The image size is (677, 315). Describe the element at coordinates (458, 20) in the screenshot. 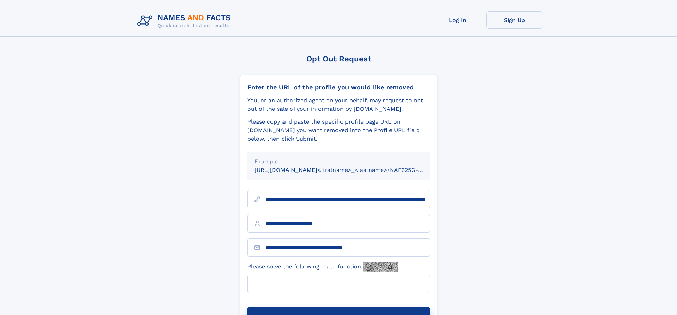

I see `a: Log In` at that location.